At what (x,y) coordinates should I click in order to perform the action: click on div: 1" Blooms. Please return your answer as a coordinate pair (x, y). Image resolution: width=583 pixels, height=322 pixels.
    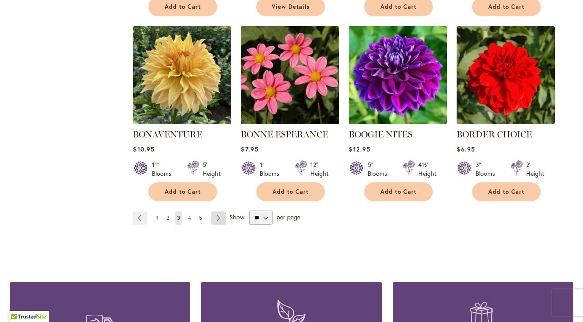
    Looking at the image, I should click on (272, 169).